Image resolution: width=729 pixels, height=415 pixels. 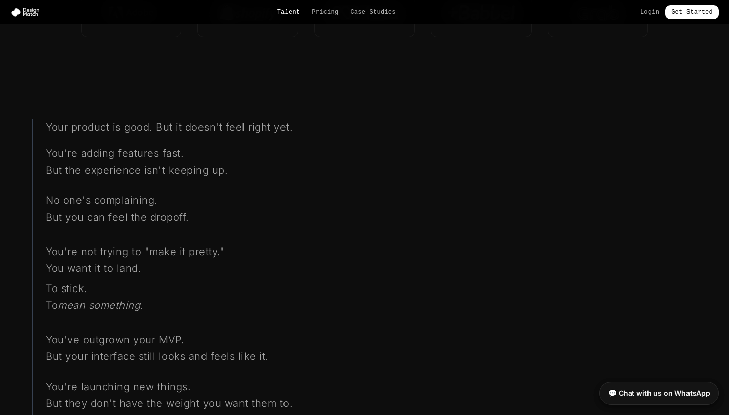 I want to click on p: You want it to land., so click(x=217, y=268).